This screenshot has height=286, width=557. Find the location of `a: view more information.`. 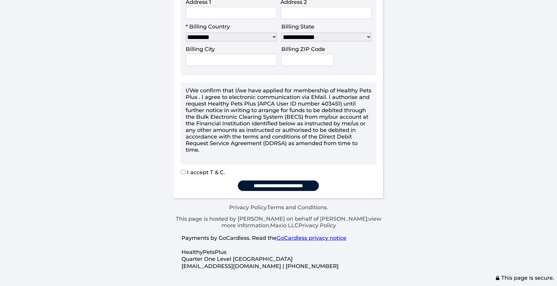

a: view more information. is located at coordinates (302, 222).